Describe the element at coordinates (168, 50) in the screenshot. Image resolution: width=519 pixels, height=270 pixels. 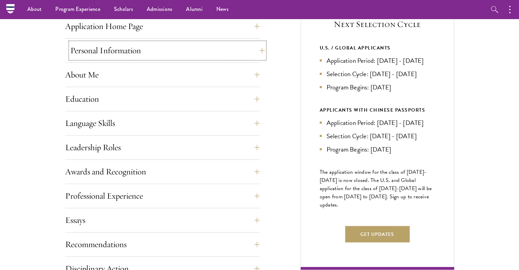
I see `button: Personal Information` at that location.